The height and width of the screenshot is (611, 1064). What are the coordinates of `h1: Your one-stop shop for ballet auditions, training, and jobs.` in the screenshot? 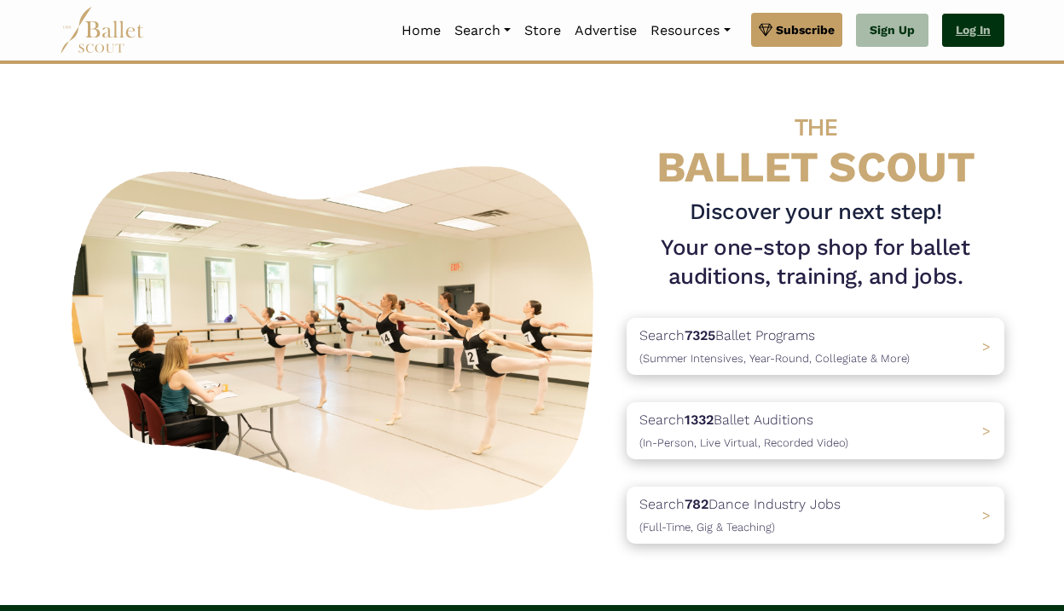 It's located at (815, 262).